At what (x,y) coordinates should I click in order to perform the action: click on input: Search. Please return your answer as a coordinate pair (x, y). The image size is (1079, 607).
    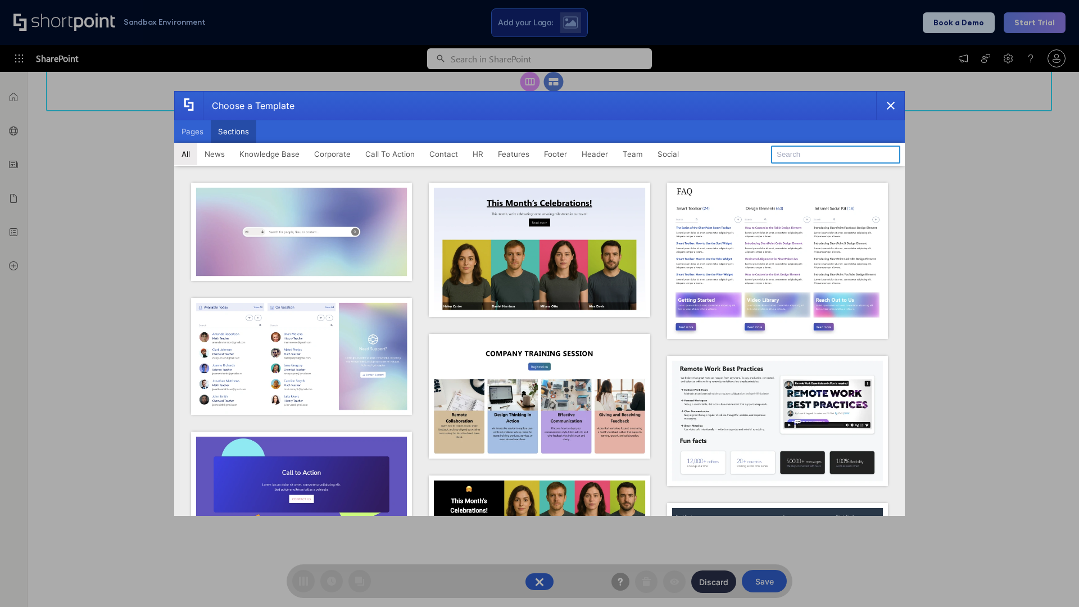
    Looking at the image, I should click on (835, 154).